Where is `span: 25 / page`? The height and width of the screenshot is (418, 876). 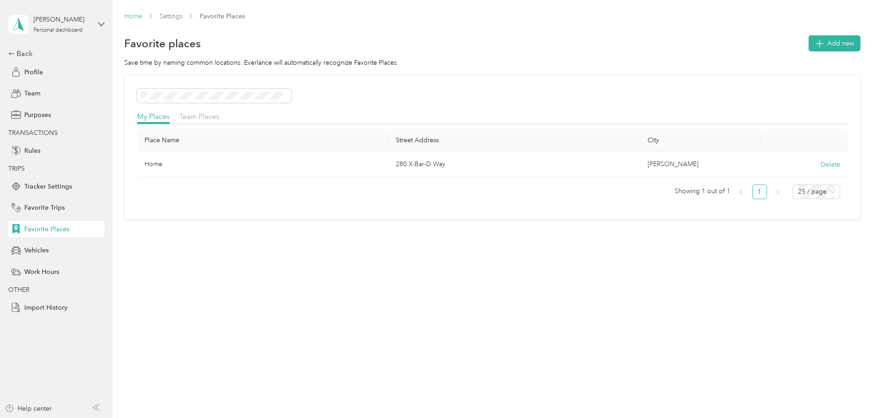
span: 25 / page is located at coordinates (816, 192).